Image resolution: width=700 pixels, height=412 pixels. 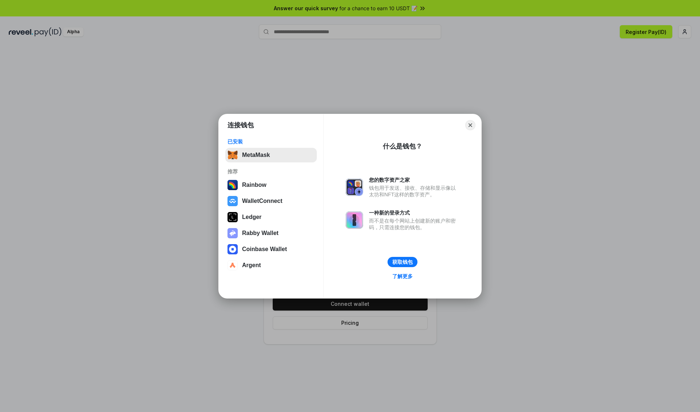 What do you see at coordinates (254, 185) in the screenshot?
I see `div: Rainbow` at bounding box center [254, 185].